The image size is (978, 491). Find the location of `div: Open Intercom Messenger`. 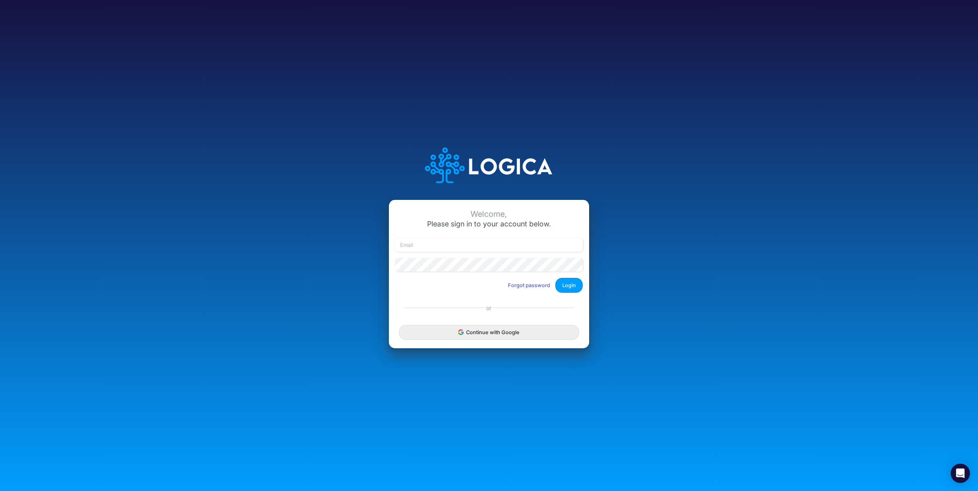

div: Open Intercom Messenger is located at coordinates (960, 473).